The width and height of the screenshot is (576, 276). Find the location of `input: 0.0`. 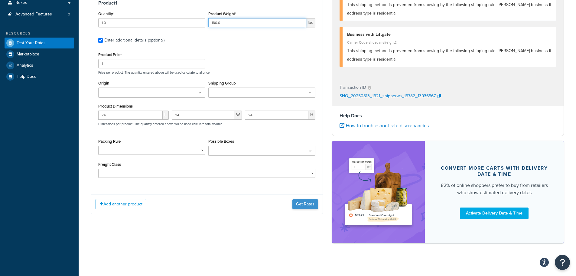

input: 0.0 is located at coordinates (152, 23).